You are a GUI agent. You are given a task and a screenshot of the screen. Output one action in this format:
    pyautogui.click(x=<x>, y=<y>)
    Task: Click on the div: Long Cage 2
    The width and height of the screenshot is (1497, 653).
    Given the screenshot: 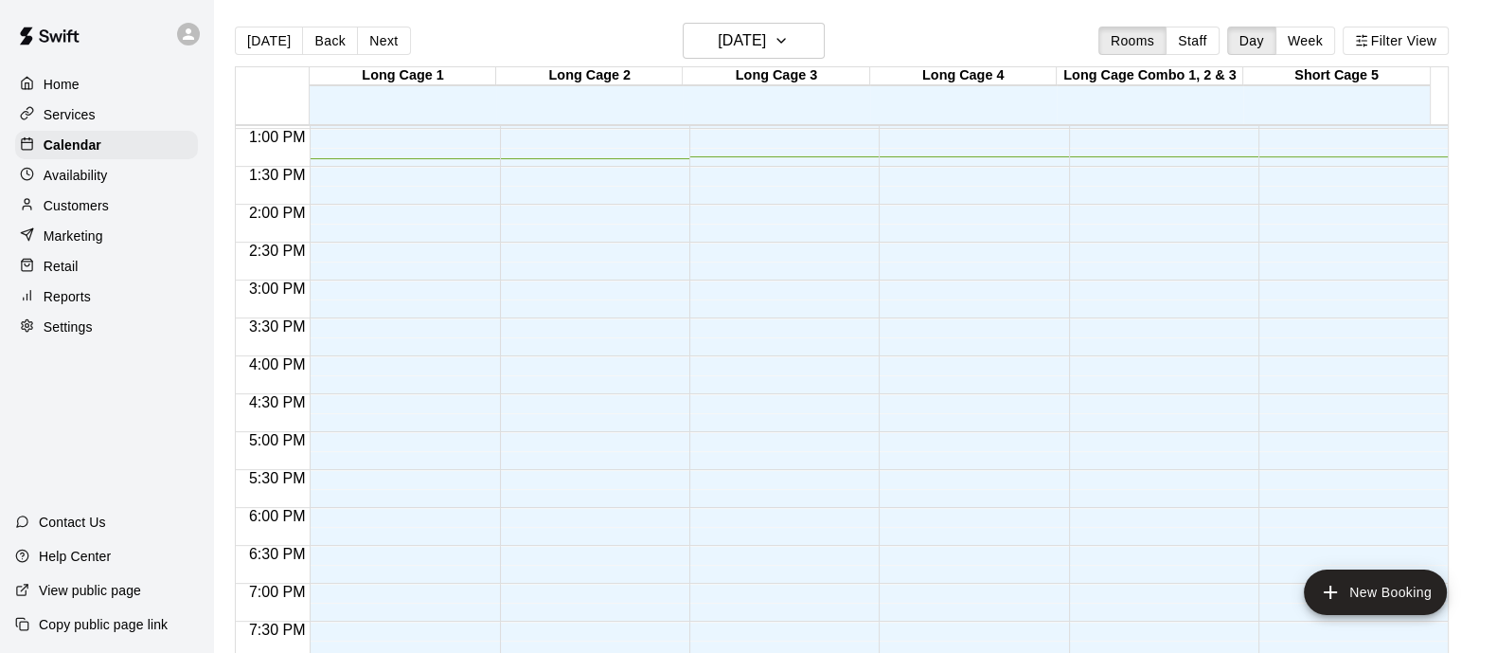 What is the action you would take?
    pyautogui.click(x=589, y=76)
    